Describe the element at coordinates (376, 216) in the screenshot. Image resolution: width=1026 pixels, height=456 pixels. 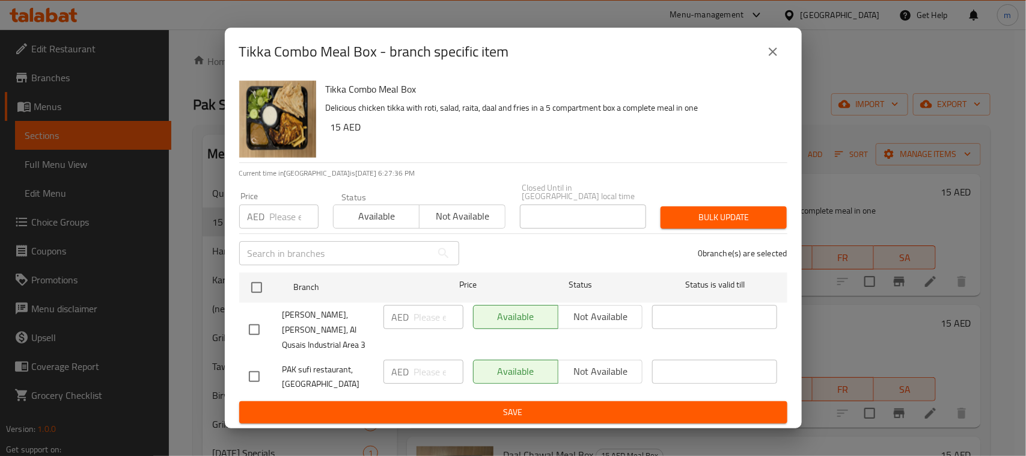
I see `button: Available` at that location.